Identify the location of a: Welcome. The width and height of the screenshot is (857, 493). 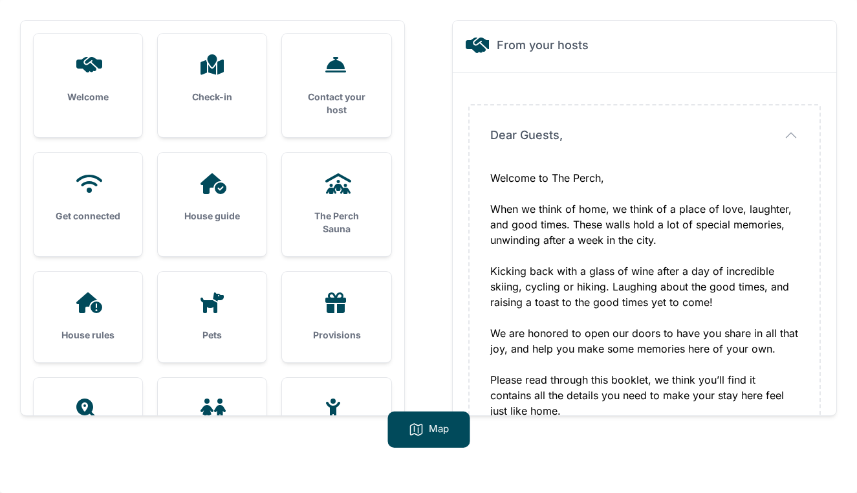
(88, 79).